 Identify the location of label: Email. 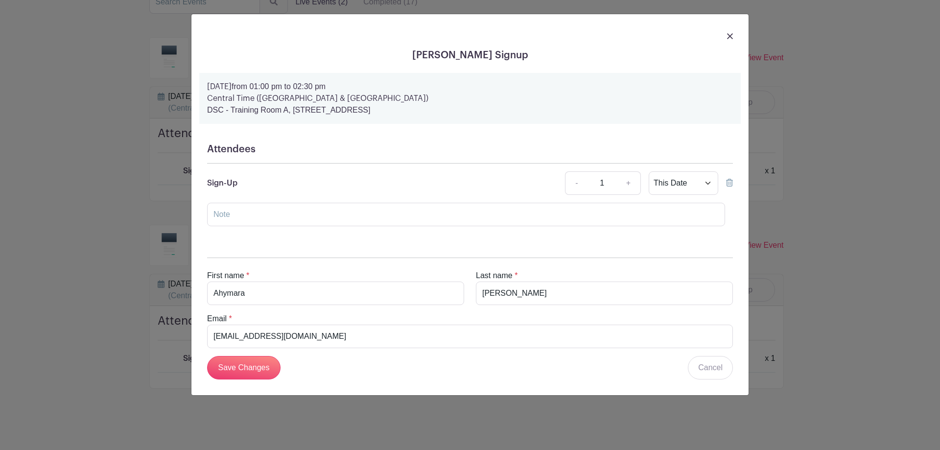
(217, 319).